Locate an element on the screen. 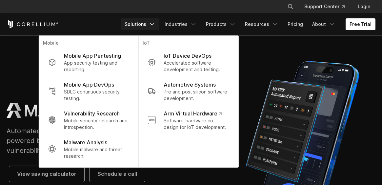  p: Mobile malware and threat research. is located at coordinates (96, 153).